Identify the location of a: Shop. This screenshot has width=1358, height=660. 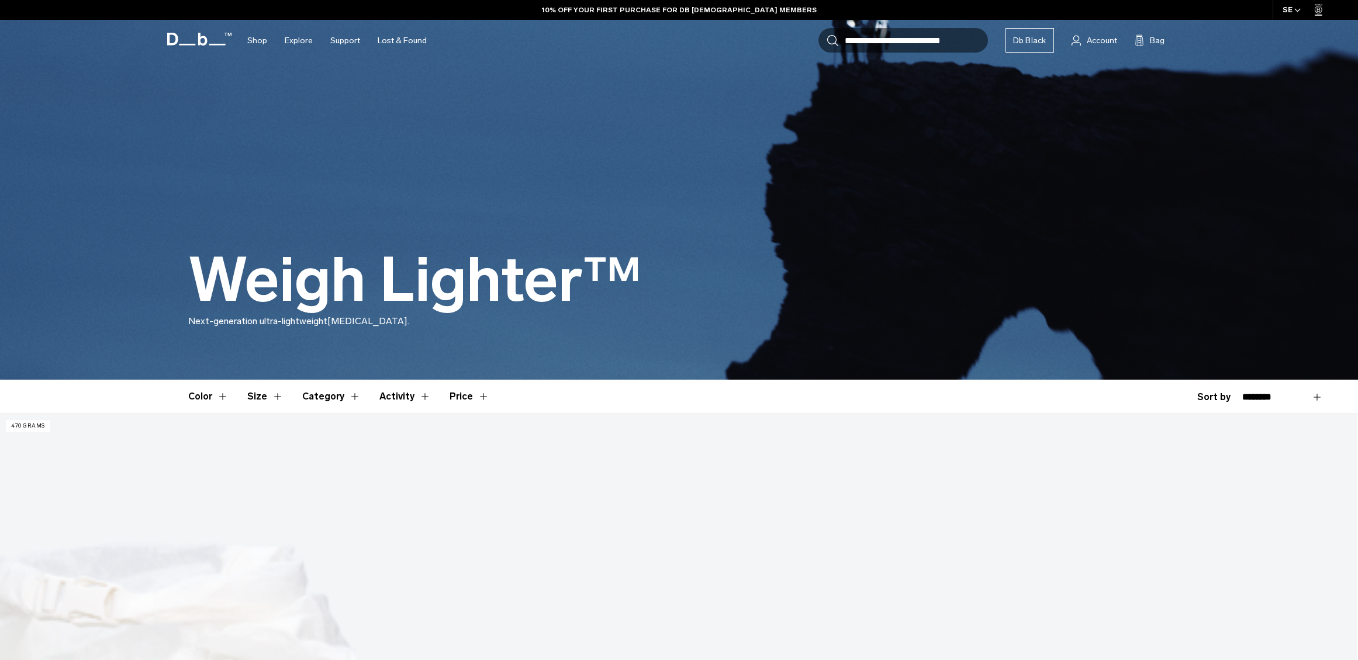
(257, 40).